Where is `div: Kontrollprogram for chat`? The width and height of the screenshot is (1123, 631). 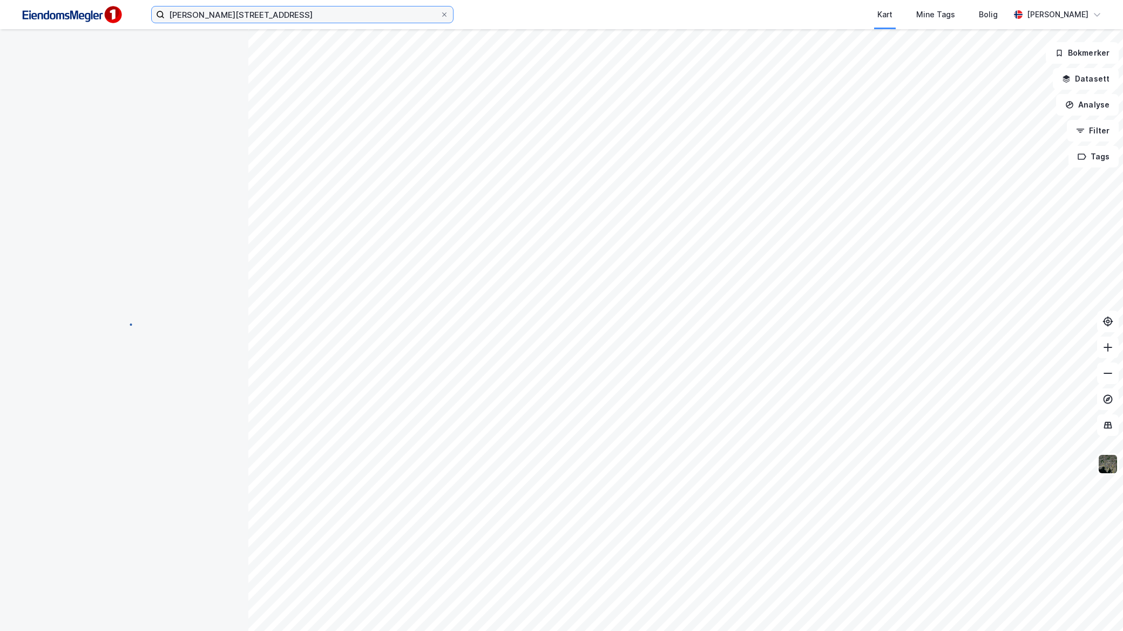
div: Kontrollprogram for chat is located at coordinates (1096, 605).